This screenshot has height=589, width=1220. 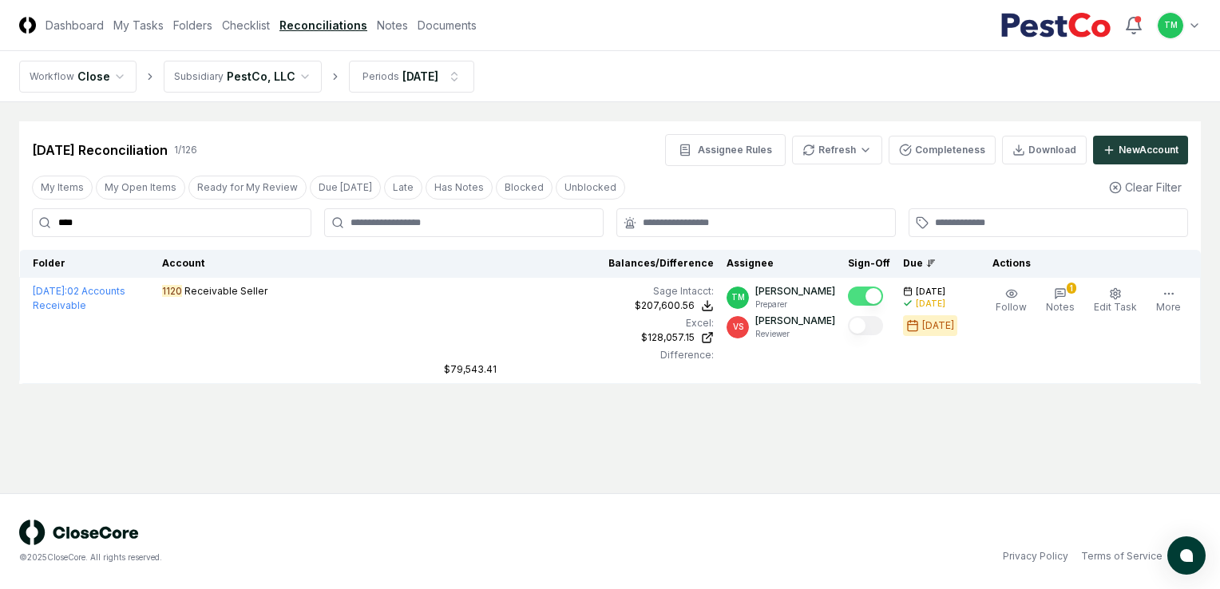 What do you see at coordinates (1083, 263) in the screenshot?
I see `div: Actions` at bounding box center [1083, 263].